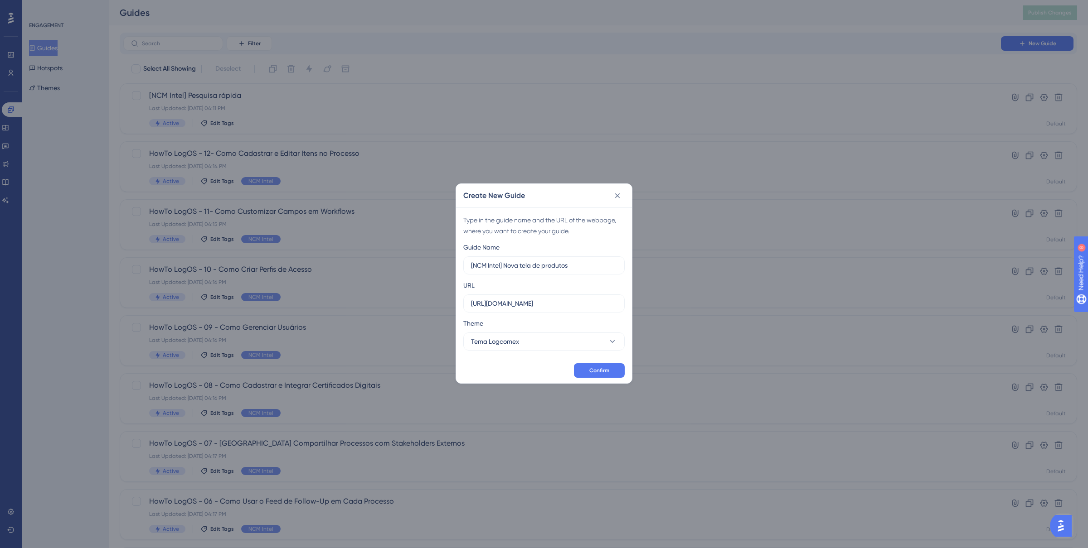 The width and height of the screenshot is (1088, 548). What do you see at coordinates (599, 371) in the screenshot?
I see `span: Confirm` at bounding box center [599, 371].